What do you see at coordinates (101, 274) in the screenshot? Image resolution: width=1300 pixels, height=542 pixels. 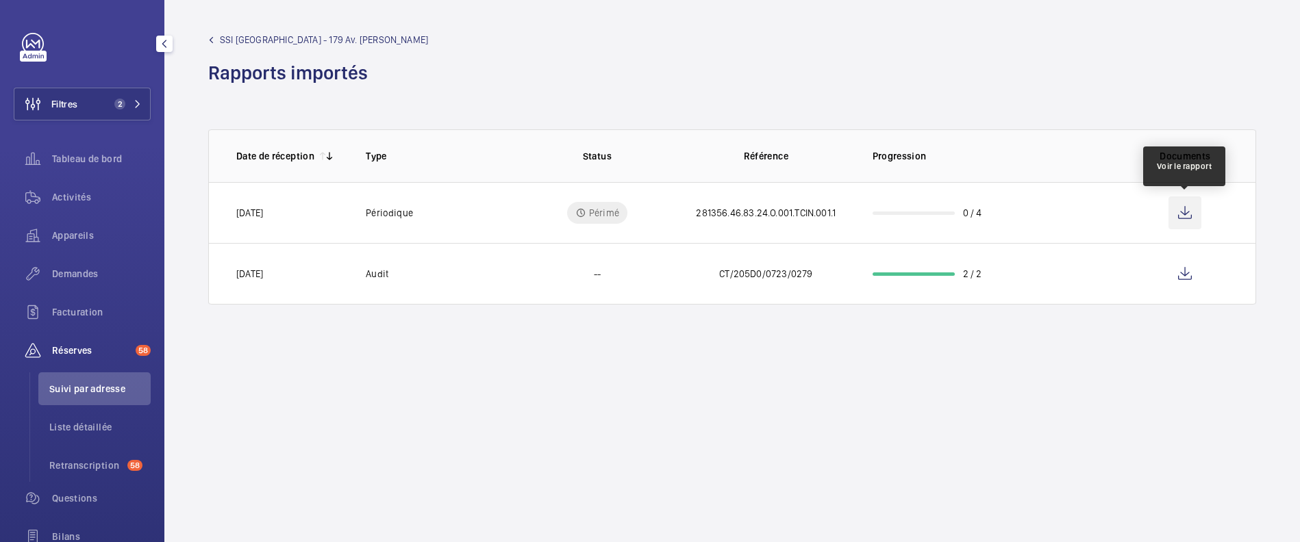 I see `span: Demandes` at bounding box center [101, 274].